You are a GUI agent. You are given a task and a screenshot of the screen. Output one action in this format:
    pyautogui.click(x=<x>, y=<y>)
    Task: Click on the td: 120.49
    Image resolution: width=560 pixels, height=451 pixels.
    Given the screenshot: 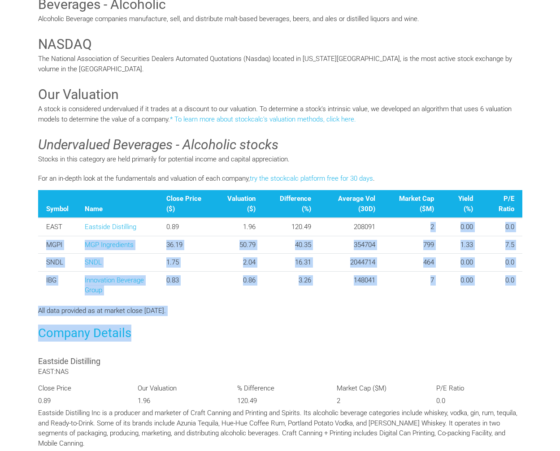 What is the action you would take?
    pyautogui.click(x=292, y=227)
    